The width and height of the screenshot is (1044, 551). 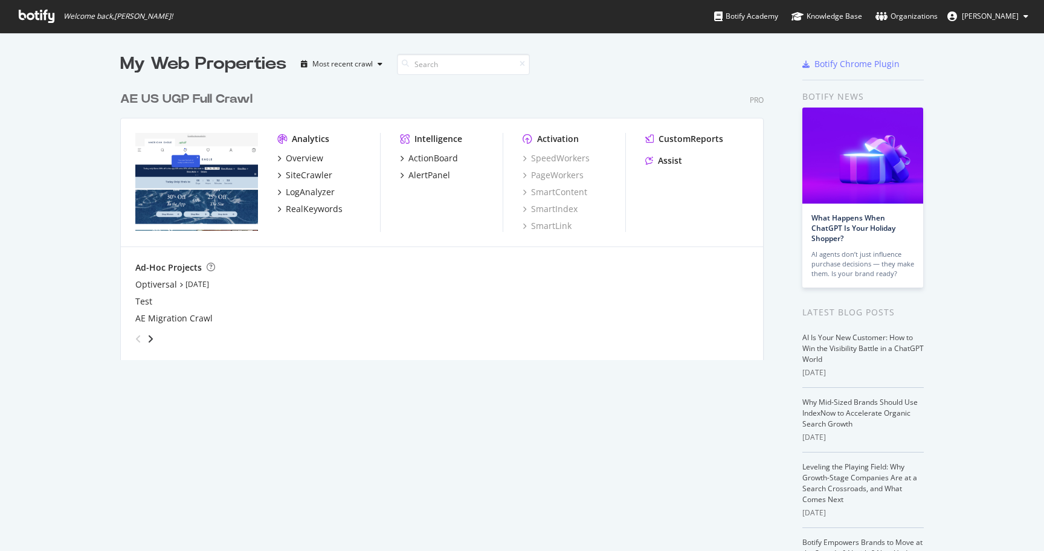 What do you see at coordinates (138, 339) in the screenshot?
I see `div: angle-left` at bounding box center [138, 339].